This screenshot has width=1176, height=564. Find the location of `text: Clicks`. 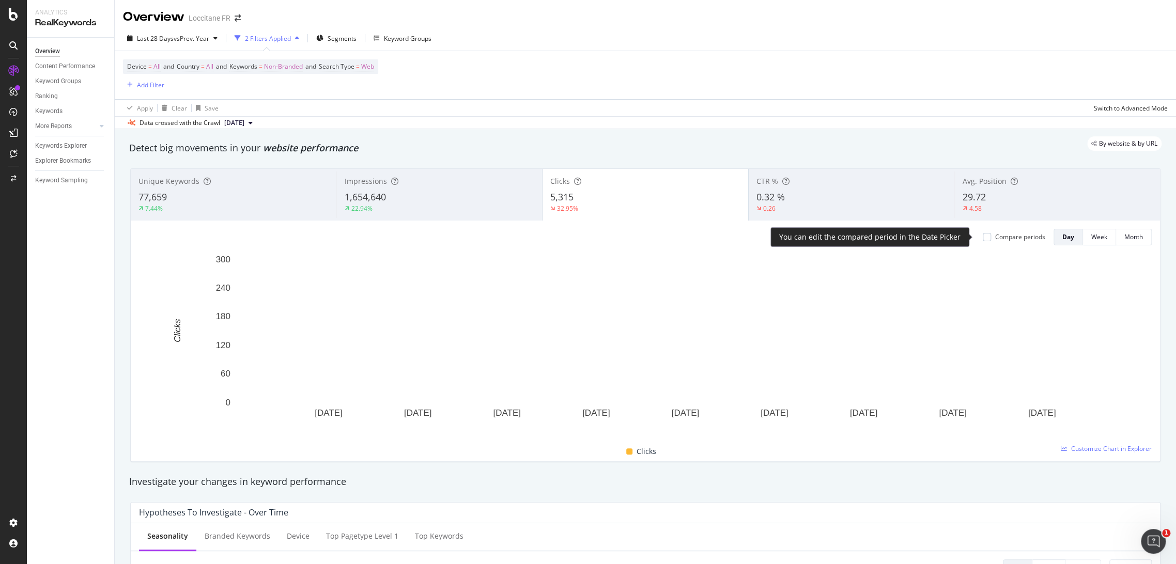

text: Clicks is located at coordinates (177, 331).